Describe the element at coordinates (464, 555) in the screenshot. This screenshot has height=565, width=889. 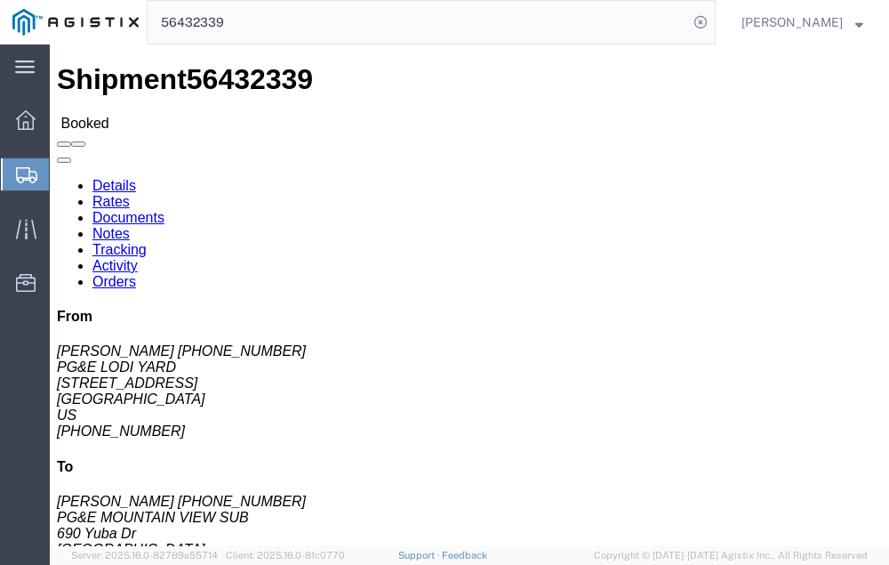
I see `a: Feedback` at that location.